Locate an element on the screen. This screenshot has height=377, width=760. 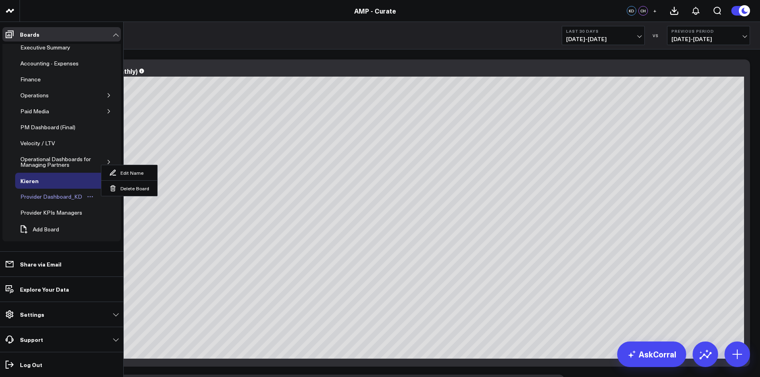
a: FinanceOpen board menu is located at coordinates (36, 79).